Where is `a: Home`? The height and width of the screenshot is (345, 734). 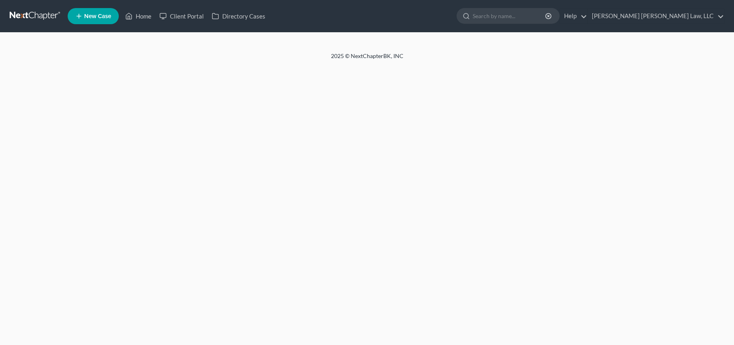
a: Home is located at coordinates (138, 16).